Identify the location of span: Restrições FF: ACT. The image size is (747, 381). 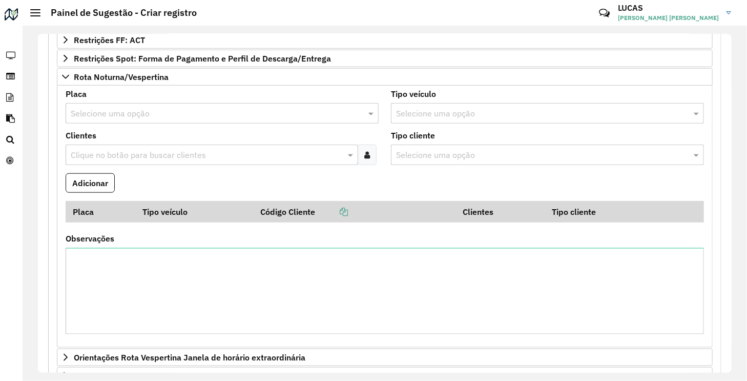
(109, 40).